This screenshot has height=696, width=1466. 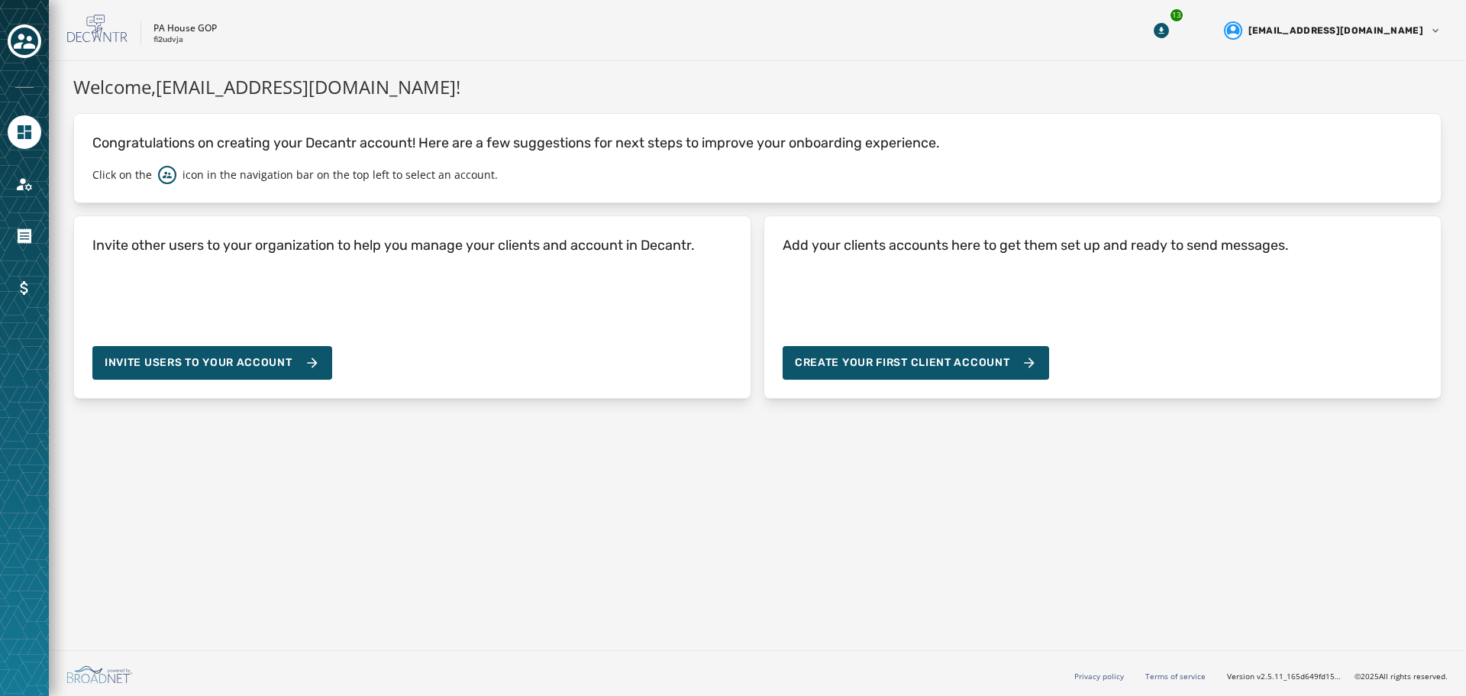 What do you see at coordinates (24, 132) in the screenshot?
I see `a: Navigate to Home` at bounding box center [24, 132].